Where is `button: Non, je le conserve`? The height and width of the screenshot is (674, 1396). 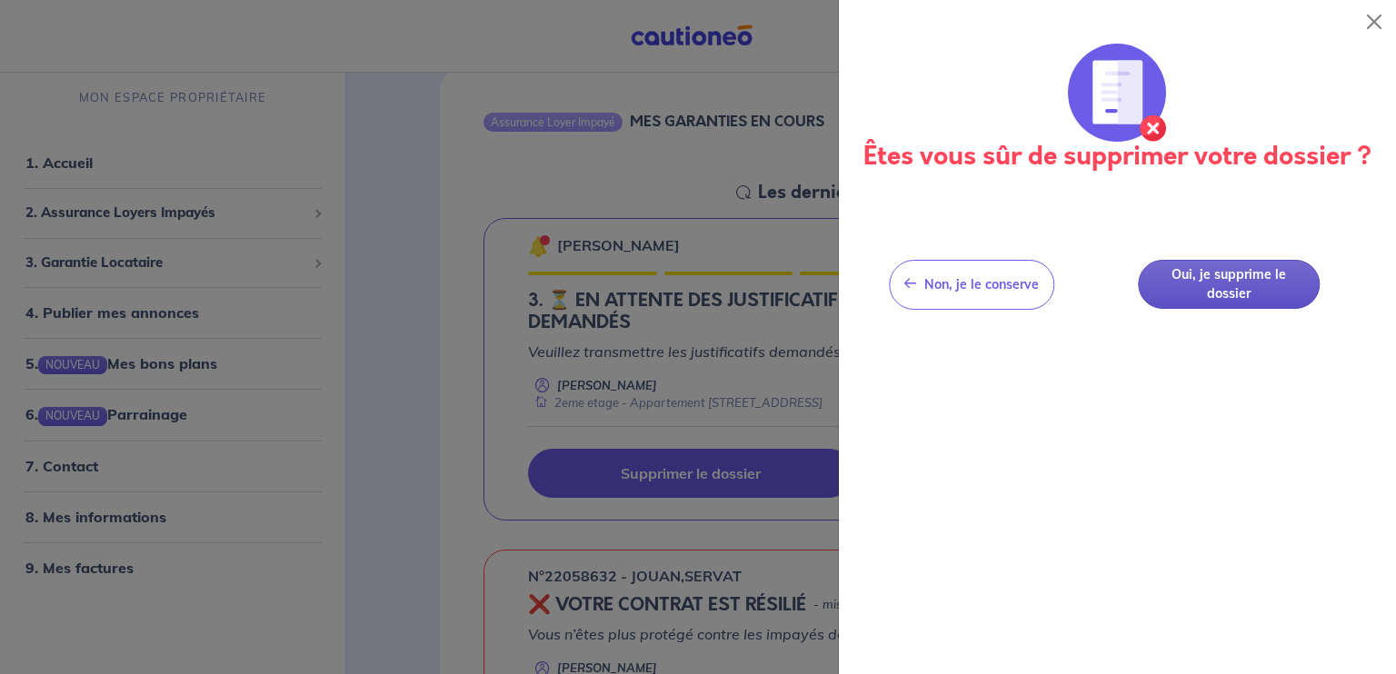
button: Non, je le conserve is located at coordinates (971, 284).